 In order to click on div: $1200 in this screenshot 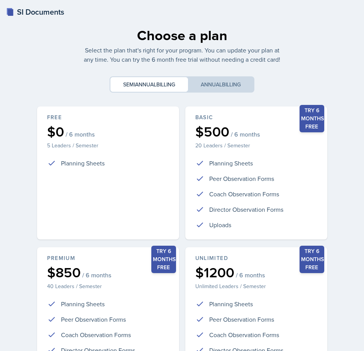, I will do `click(256, 272)`.